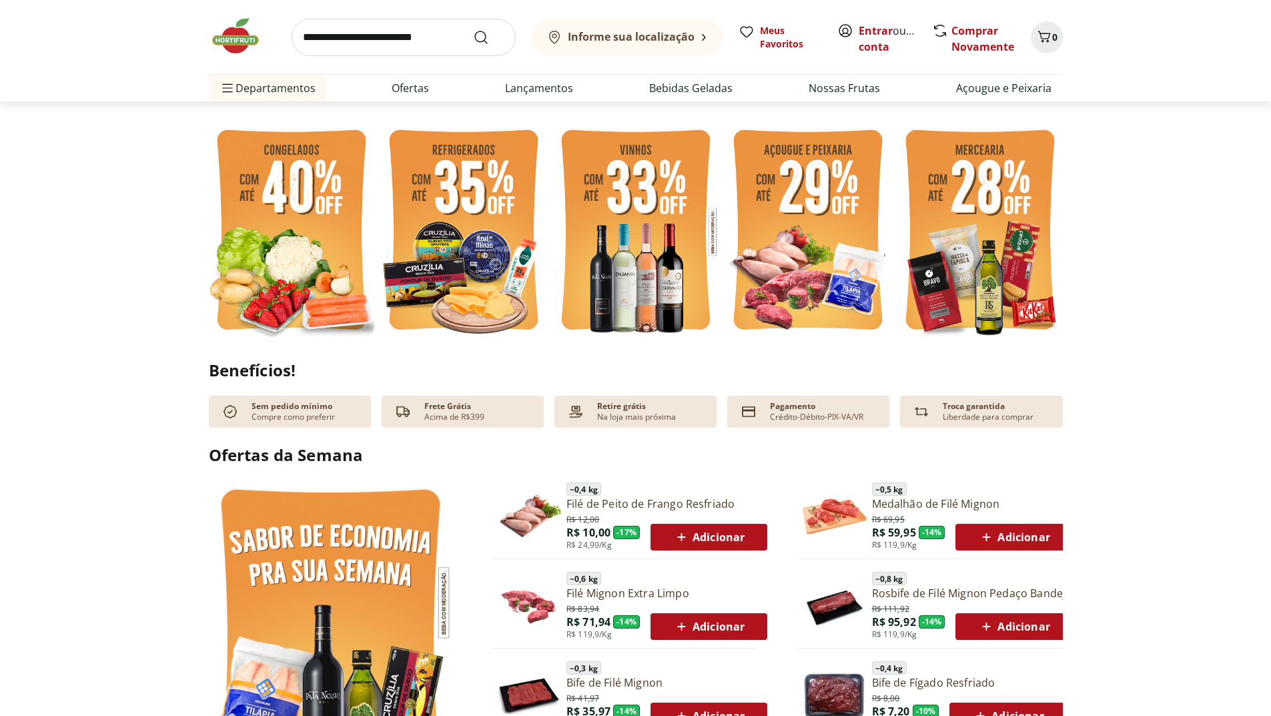  I want to click on span: ~ 0,3 kg, so click(584, 668).